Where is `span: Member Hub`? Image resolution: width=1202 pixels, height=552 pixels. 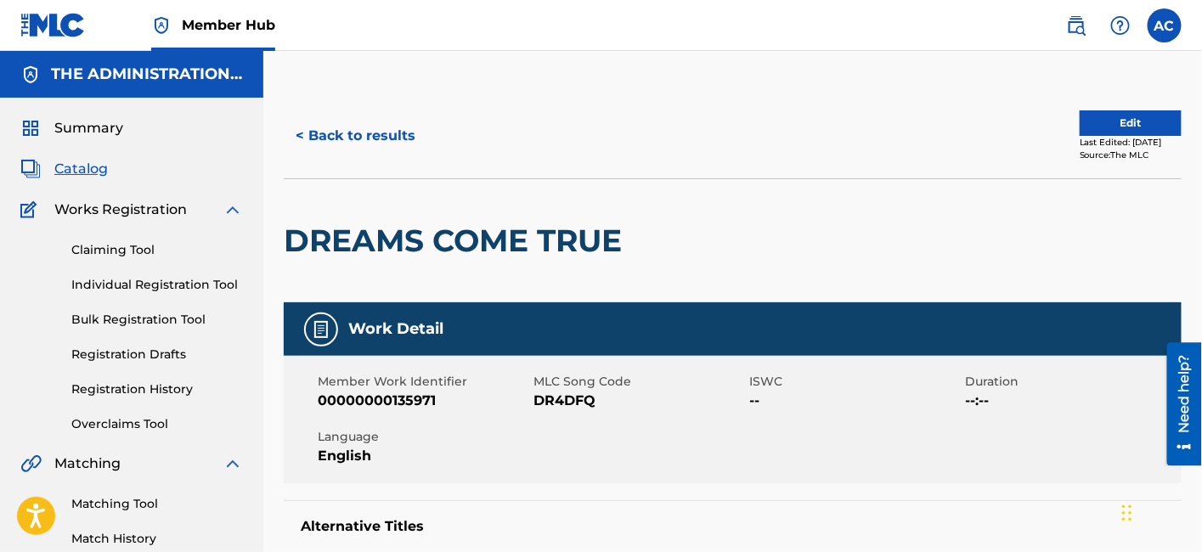 span: Member Hub is located at coordinates (228, 25).